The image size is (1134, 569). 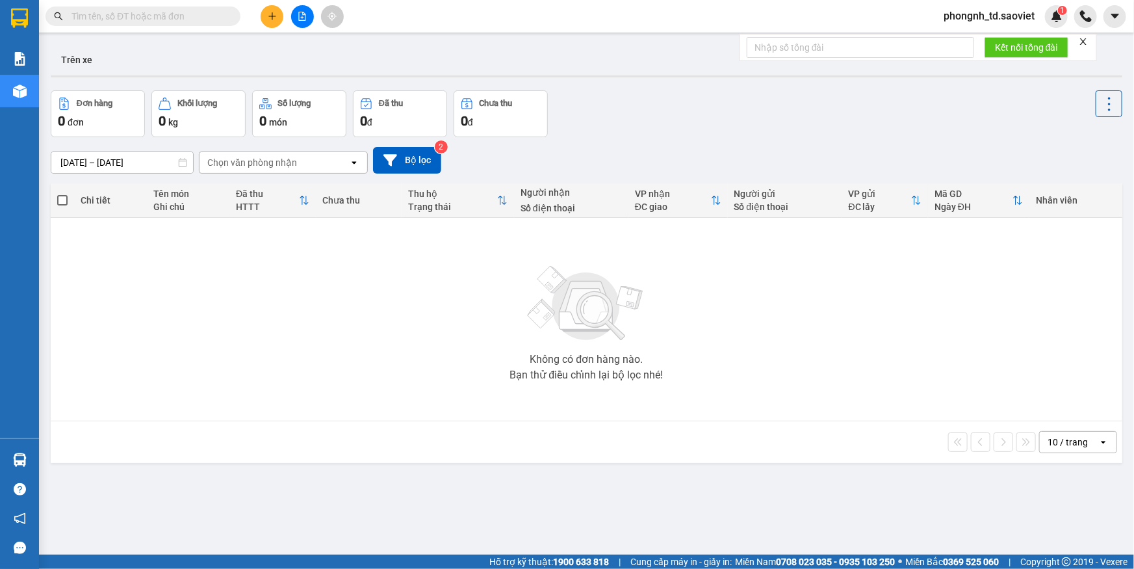 I want to click on div: HTTT, so click(x=267, y=207).